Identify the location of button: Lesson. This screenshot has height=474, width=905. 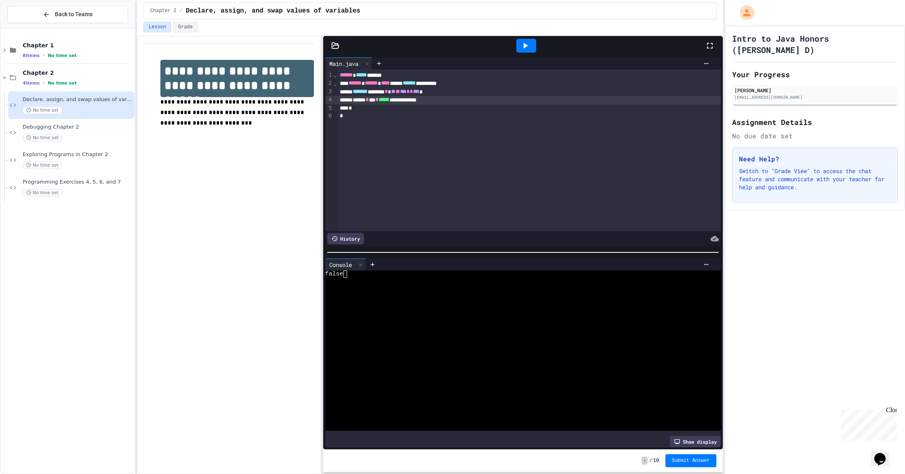
(157, 27).